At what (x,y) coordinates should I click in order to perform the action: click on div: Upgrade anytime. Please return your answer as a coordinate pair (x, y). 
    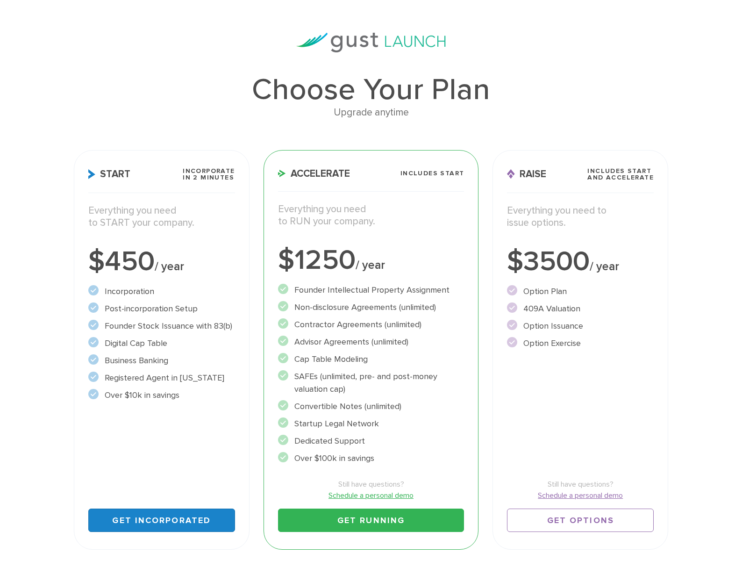
    Looking at the image, I should click on (371, 113).